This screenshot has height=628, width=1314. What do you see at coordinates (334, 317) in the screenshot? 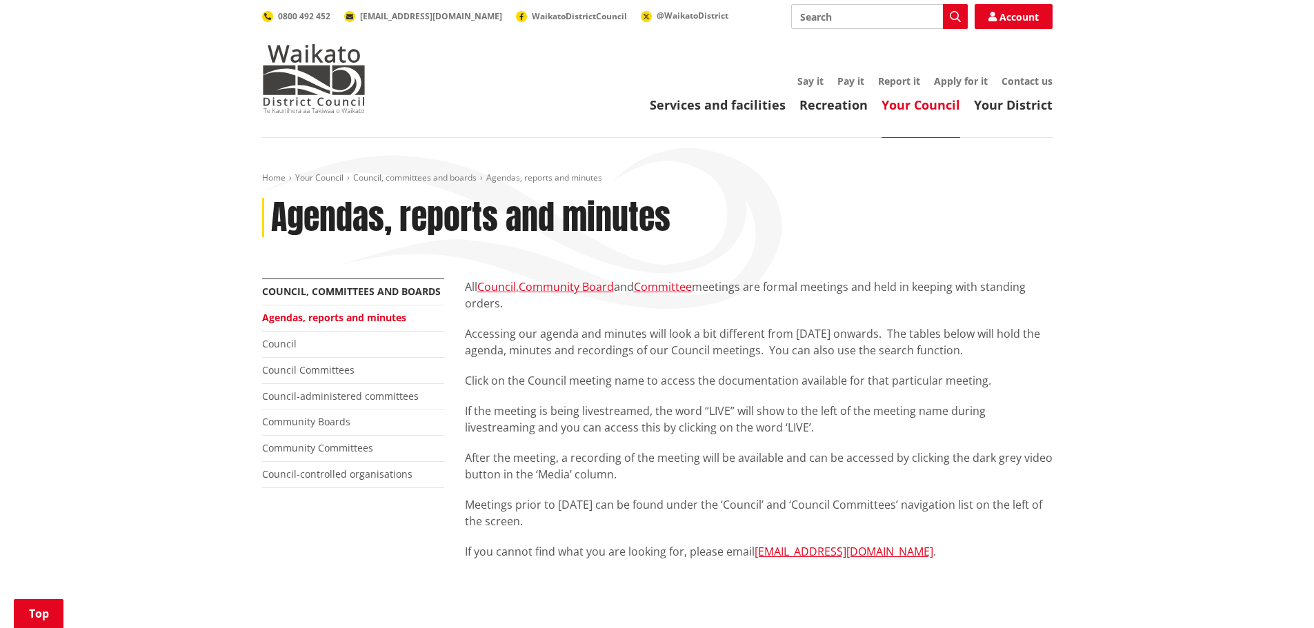
I see `a: Agendas, reports and minutes` at bounding box center [334, 317].